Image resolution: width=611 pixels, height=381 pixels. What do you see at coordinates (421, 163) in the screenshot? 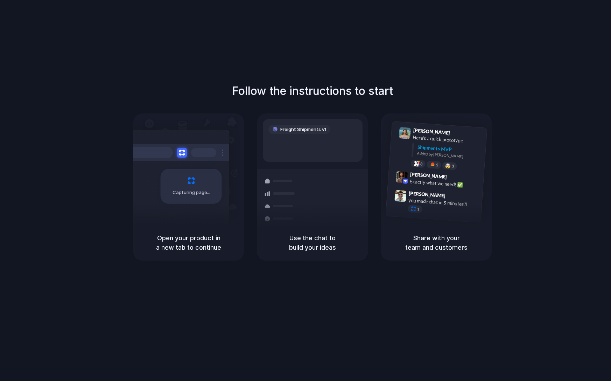
I see `span: 8` at bounding box center [421, 163].